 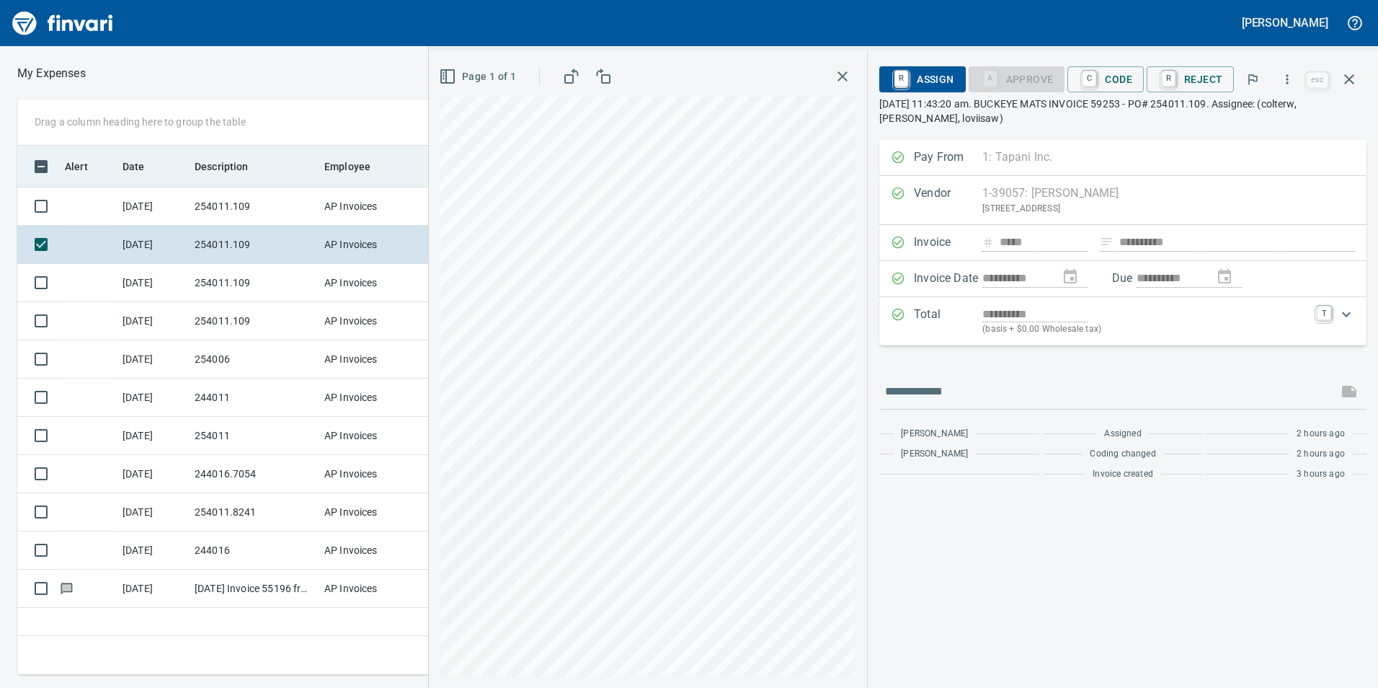 I want to click on span: Coding changed, so click(x=1122, y=454).